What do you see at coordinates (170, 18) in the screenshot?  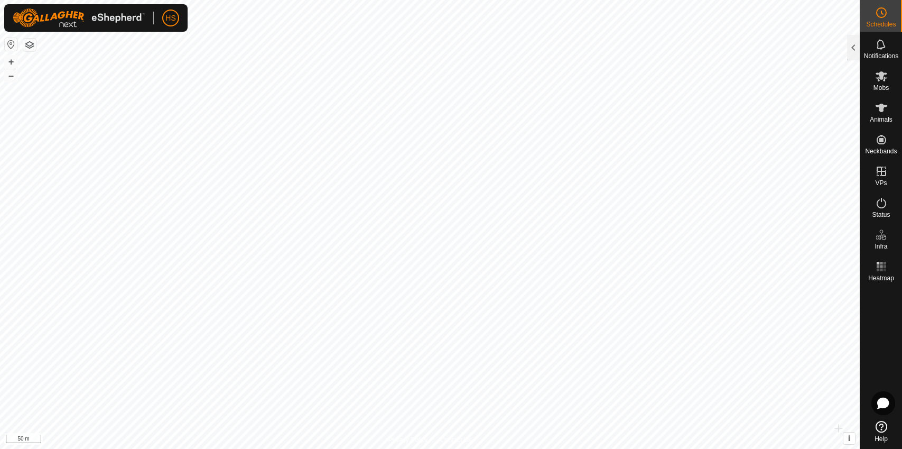 I see `span: HS` at bounding box center [170, 18].